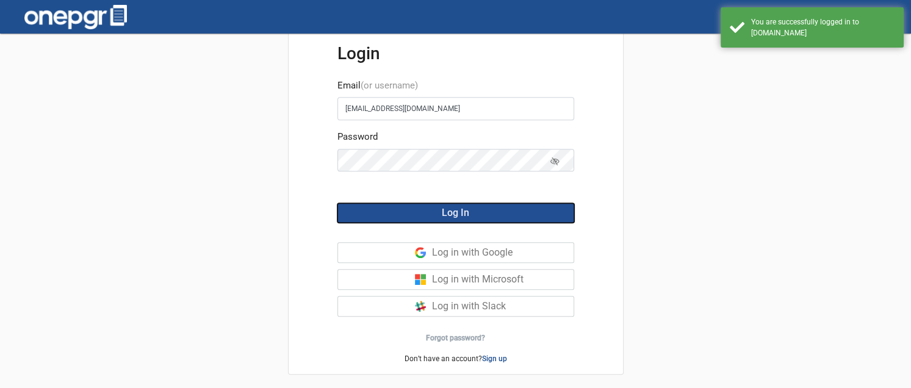 The width and height of the screenshot is (911, 388). What do you see at coordinates (389, 85) in the screenshot?
I see `span: (or username)` at bounding box center [389, 85].